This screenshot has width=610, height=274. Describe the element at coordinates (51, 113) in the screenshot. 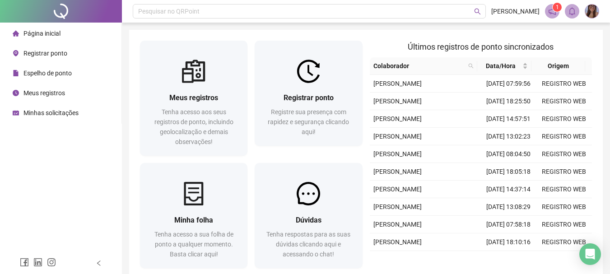

I see `span: Minhas solicitações` at that location.